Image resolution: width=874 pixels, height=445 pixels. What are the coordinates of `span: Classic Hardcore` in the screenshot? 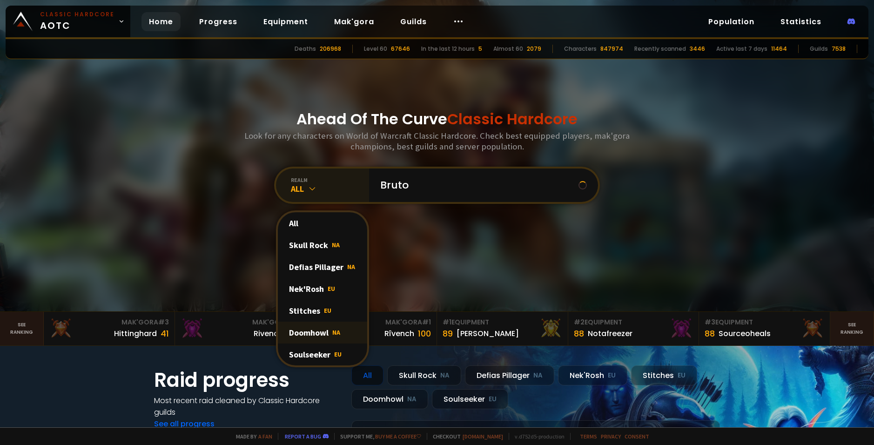 It's located at (512, 119).